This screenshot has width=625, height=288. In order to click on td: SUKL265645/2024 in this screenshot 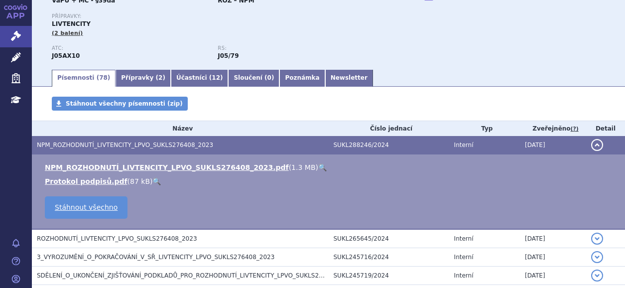, I will do `click(389, 239)`.